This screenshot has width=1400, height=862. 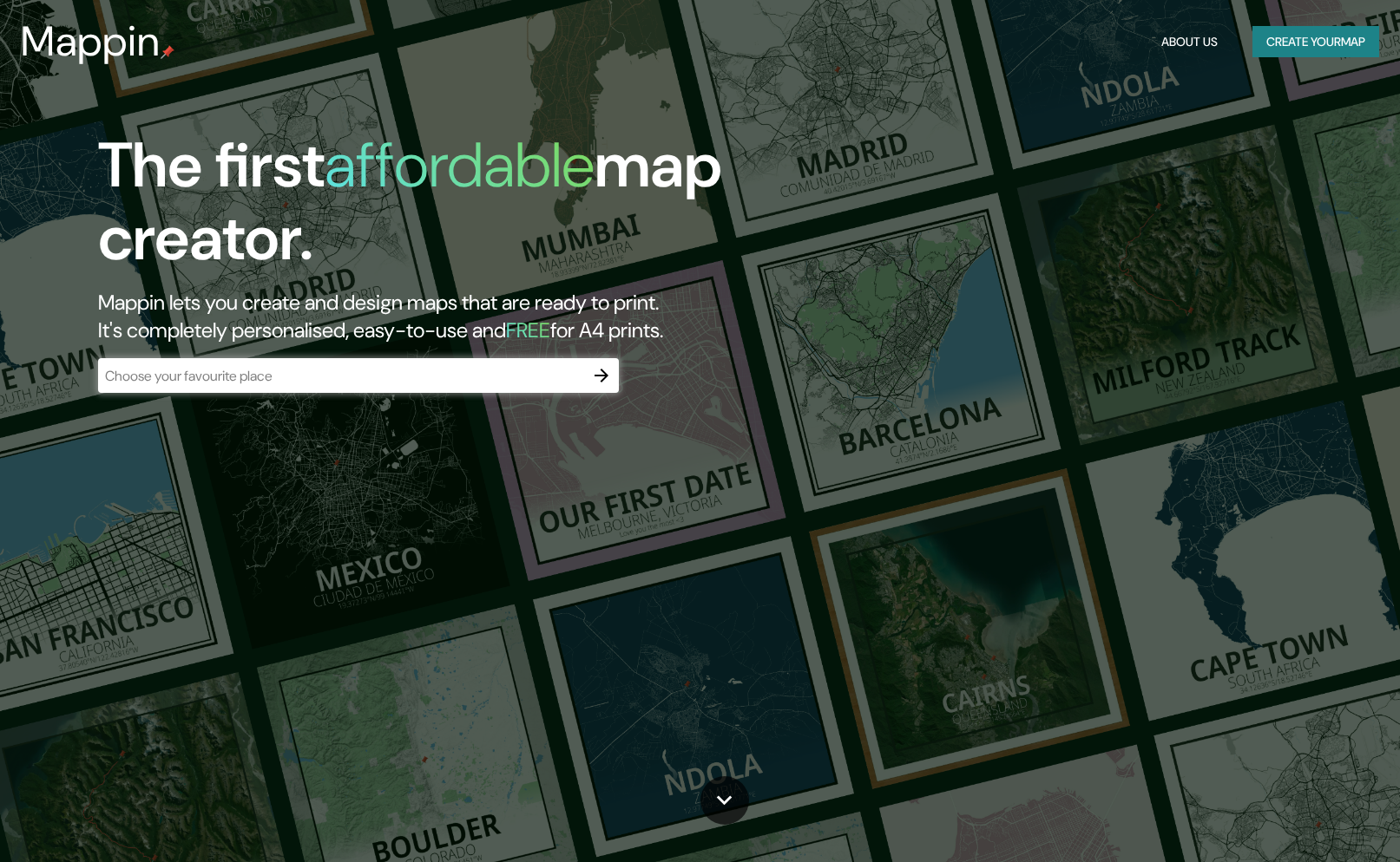 I want to click on h5: FREE, so click(x=527, y=330).